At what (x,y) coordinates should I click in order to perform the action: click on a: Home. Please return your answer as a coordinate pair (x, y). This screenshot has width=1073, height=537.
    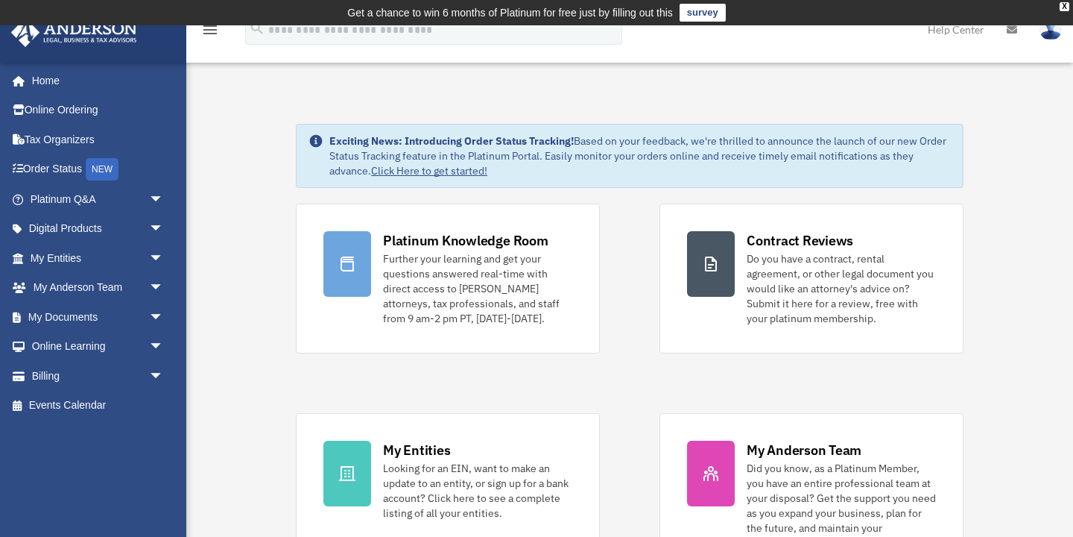
    Looking at the image, I should click on (95, 81).